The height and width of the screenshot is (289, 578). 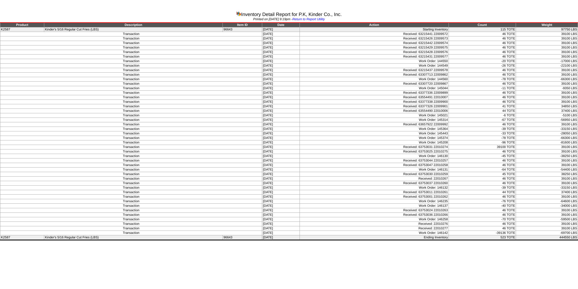 I want to click on td: Received: 63753030 22010259, so click(x=374, y=174).